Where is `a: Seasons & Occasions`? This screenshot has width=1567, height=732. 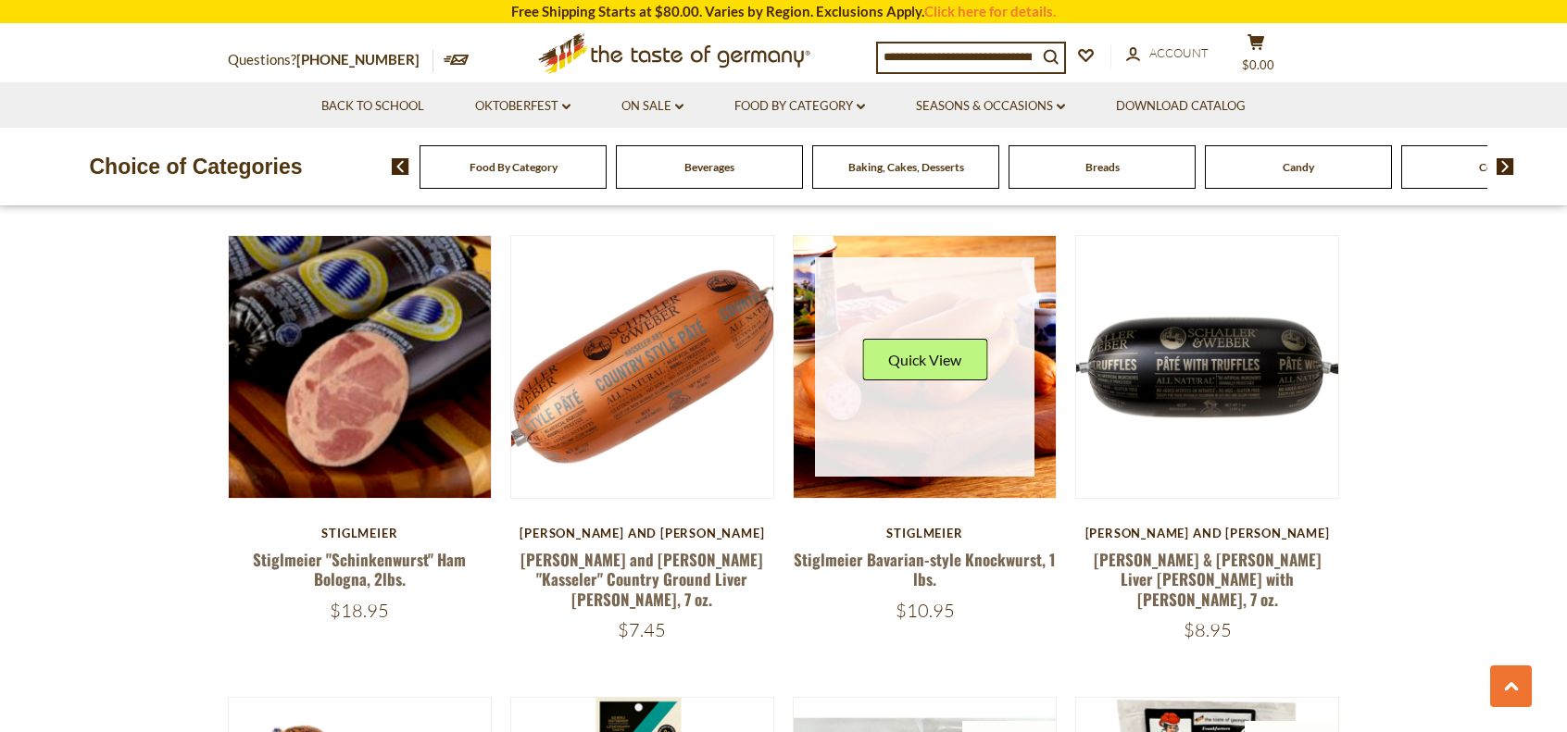 a: Seasons & Occasions is located at coordinates (990, 106).